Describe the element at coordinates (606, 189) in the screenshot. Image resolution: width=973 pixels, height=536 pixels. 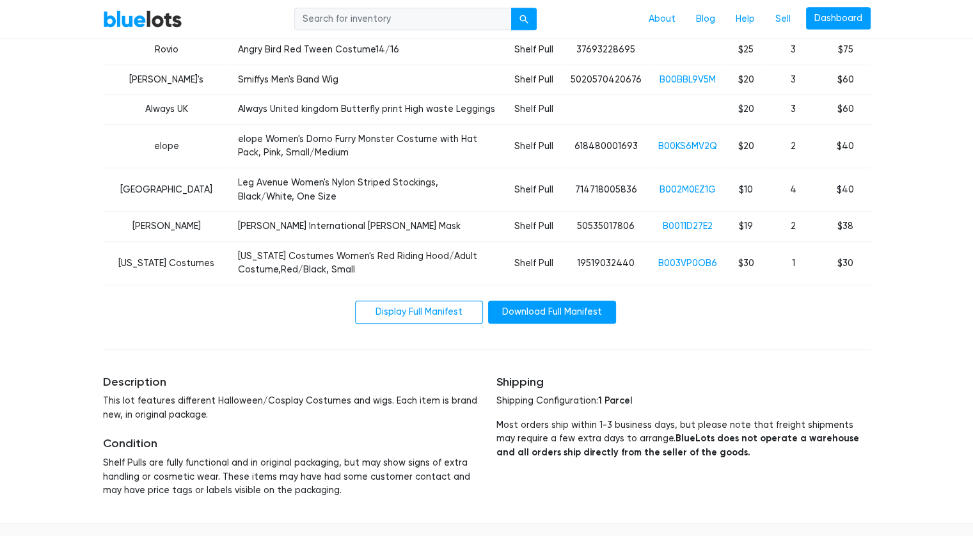
I see `td: 714718005836` at that location.